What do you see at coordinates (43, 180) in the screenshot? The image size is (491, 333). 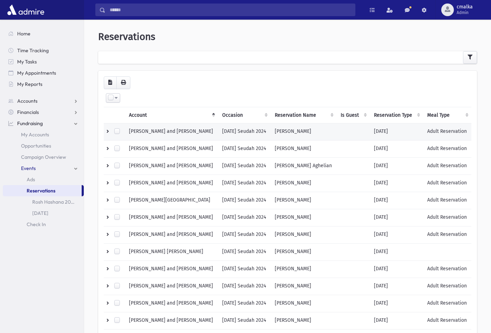 I see `a: Ads` at bounding box center [43, 180].